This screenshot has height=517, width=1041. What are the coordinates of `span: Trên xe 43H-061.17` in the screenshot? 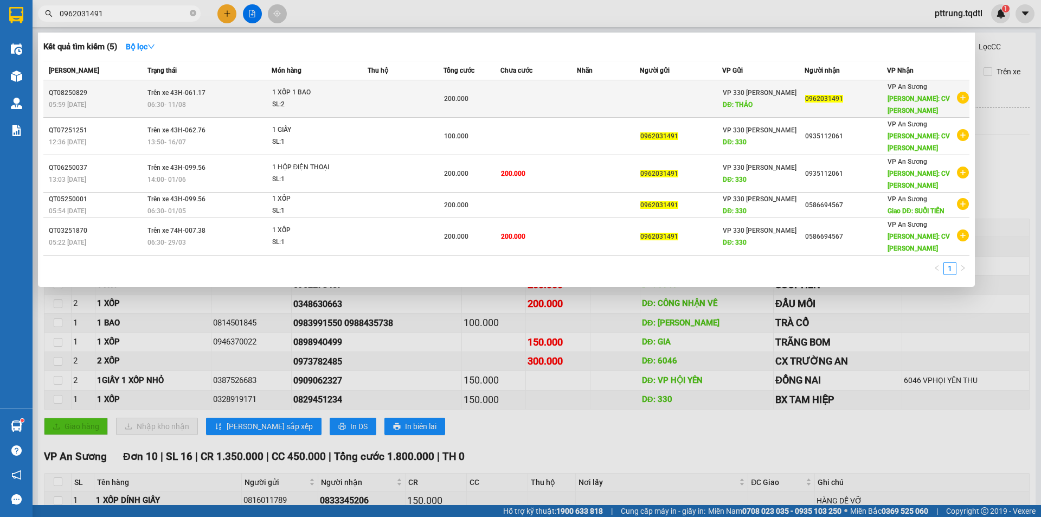 It's located at (176, 93).